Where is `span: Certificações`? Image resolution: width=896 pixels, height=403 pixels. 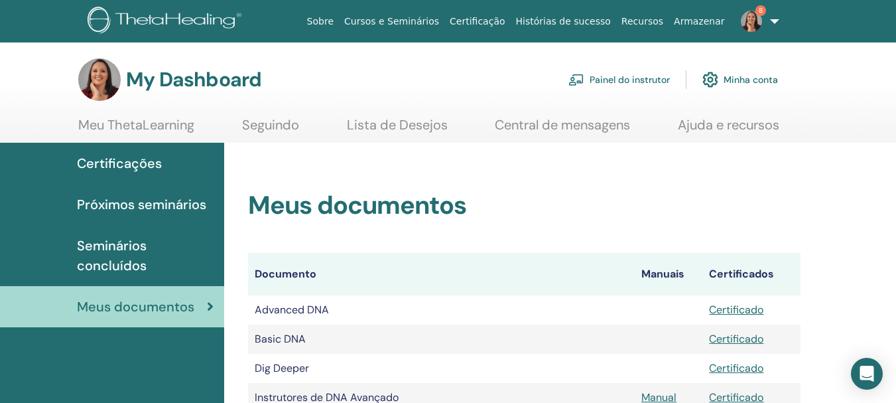 span: Certificações is located at coordinates (119, 163).